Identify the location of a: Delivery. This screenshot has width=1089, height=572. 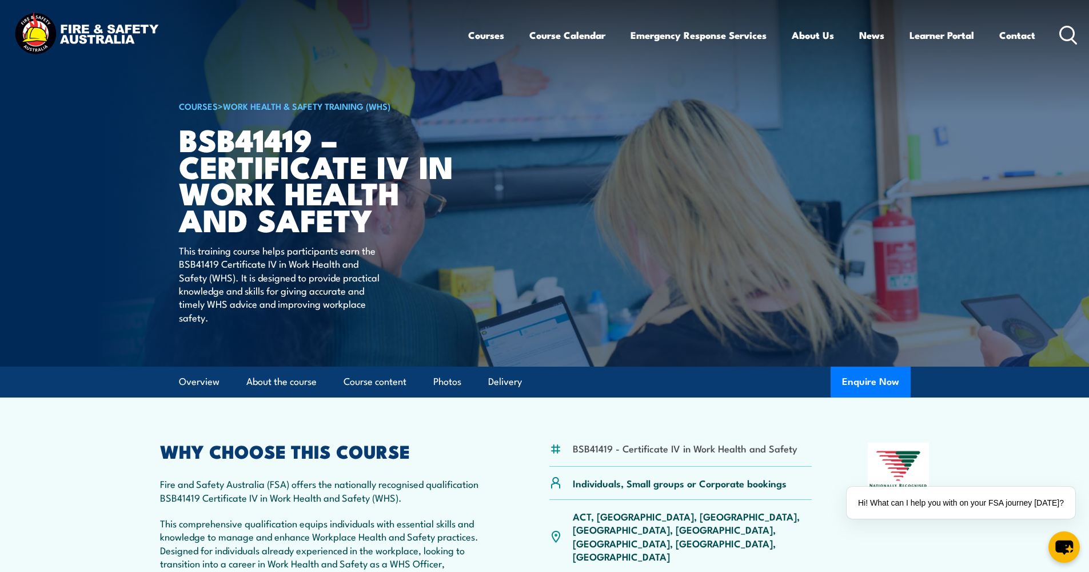
(505, 381).